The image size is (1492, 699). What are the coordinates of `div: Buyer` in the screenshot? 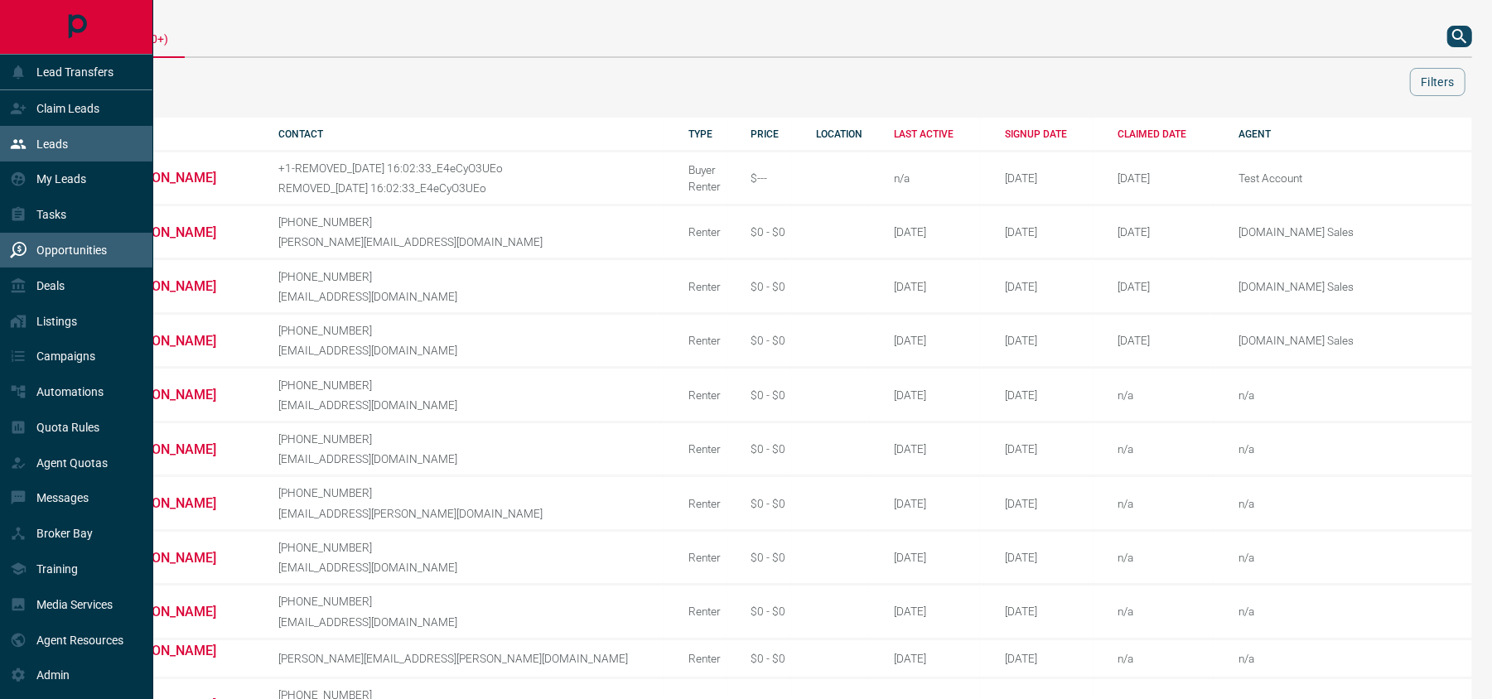 It's located at (707, 170).